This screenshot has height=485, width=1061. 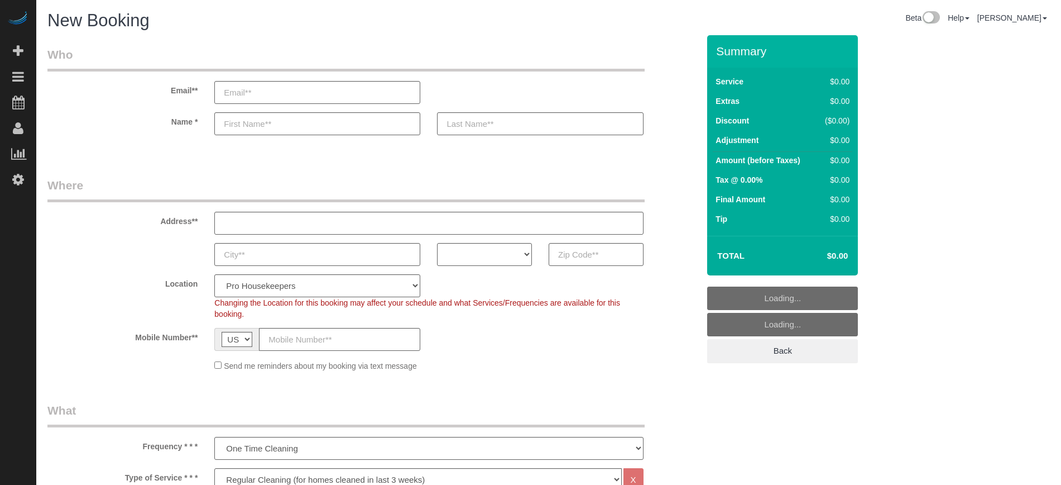 I want to click on span: Changing the Location for this booking may affect your schedule and what Services/Frequencies are..., so click(x=417, y=308).